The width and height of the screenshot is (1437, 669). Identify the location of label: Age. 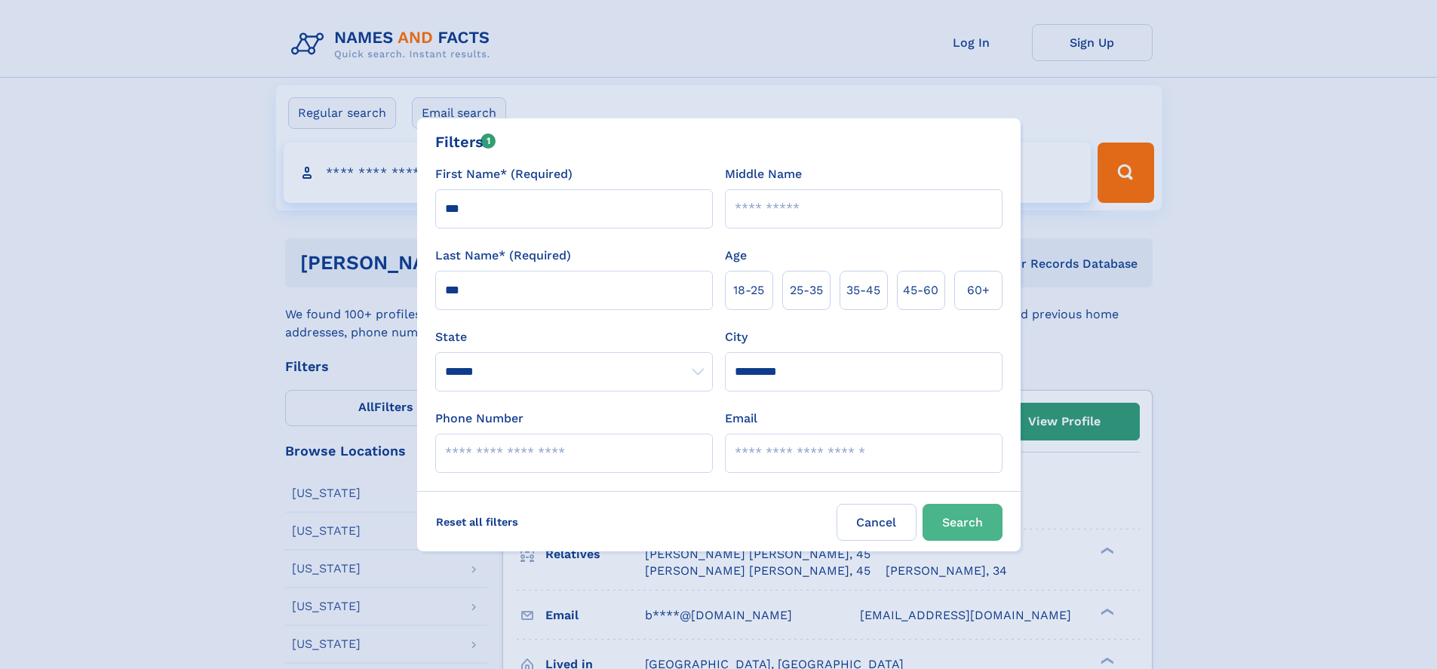
(735, 256).